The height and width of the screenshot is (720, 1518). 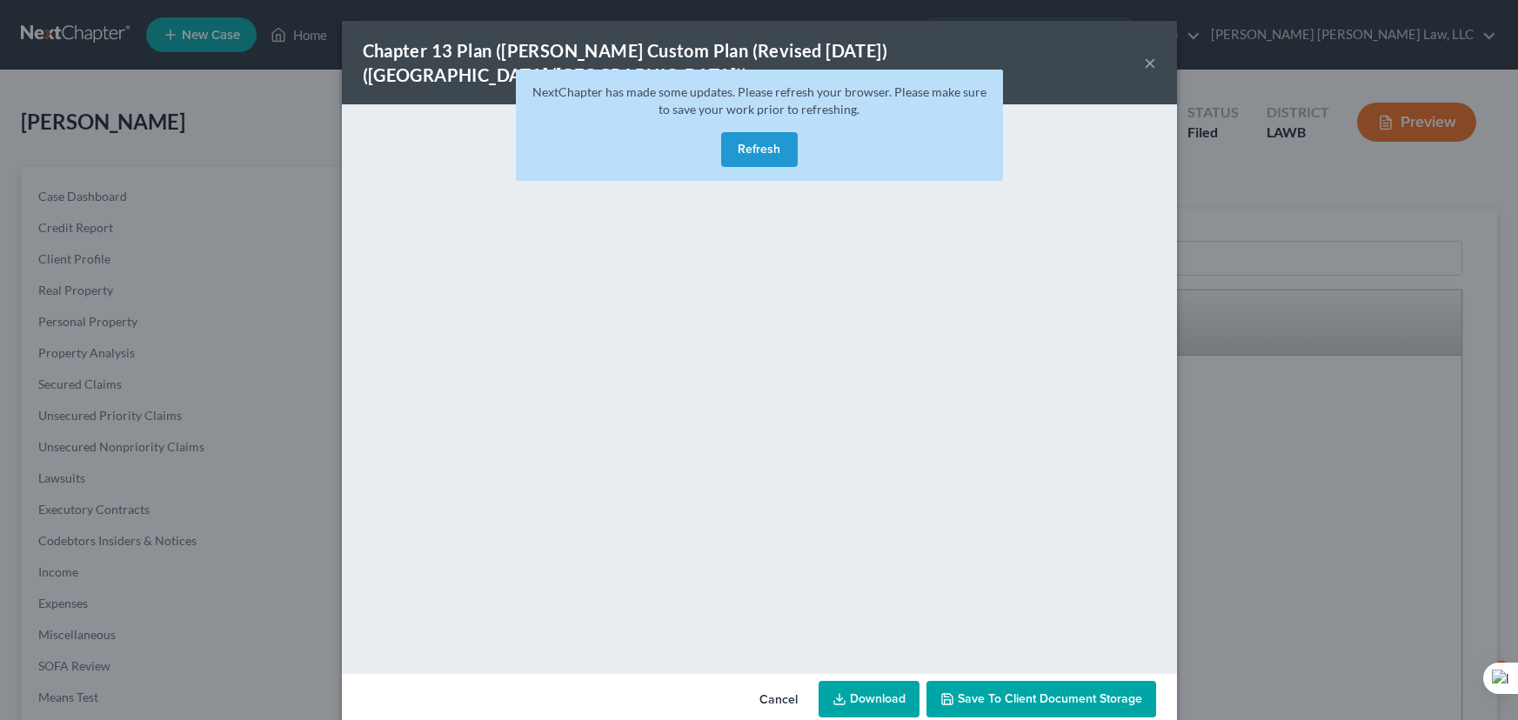 I want to click on span: NextChapter has made some updates. Please refresh your browser. Please make sure to save your wor..., so click(x=759, y=100).